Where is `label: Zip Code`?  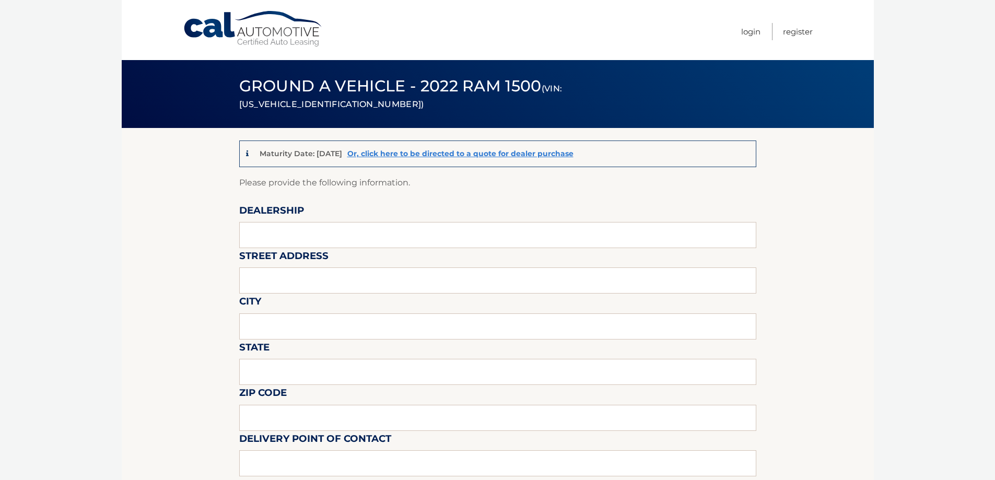 label: Zip Code is located at coordinates (263, 395).